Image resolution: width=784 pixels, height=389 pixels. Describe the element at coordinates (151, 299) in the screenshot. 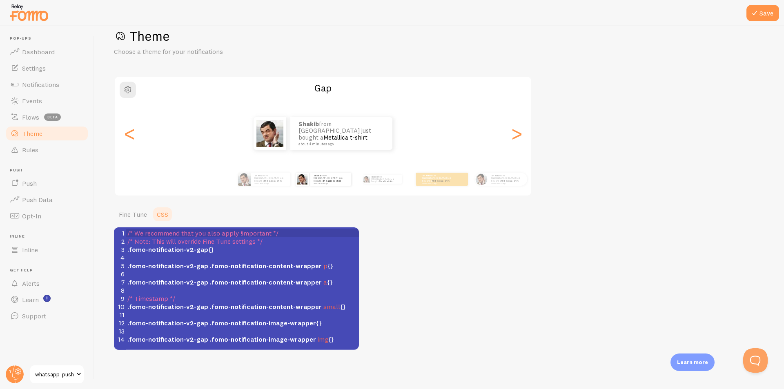

I see `span: /* Timestamp */` at that location.